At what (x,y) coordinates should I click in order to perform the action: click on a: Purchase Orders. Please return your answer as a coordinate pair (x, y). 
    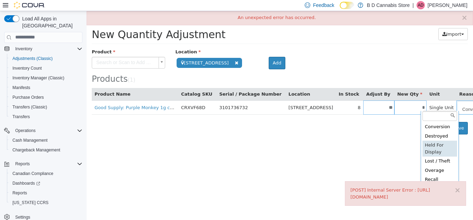
    Looking at the image, I should click on (28, 97).